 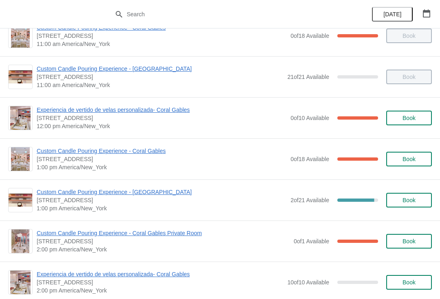 What do you see at coordinates (20, 159) in the screenshot?
I see `img: Custom Candle Pouring Experience - Coral Gables | 154 Giralda Avenue, Coral Gables, FL, USA | 1:0...` at bounding box center [20, 159].